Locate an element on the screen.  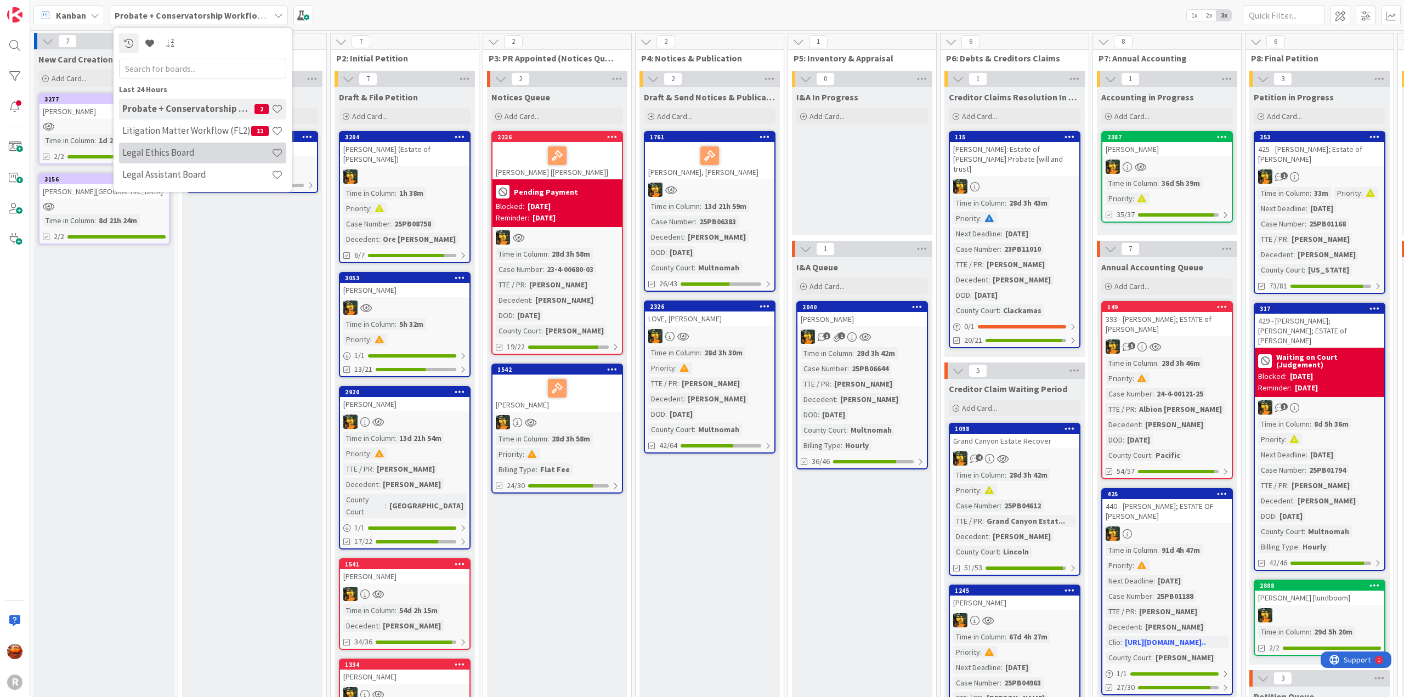
div: 2387 is located at coordinates (1167, 137).